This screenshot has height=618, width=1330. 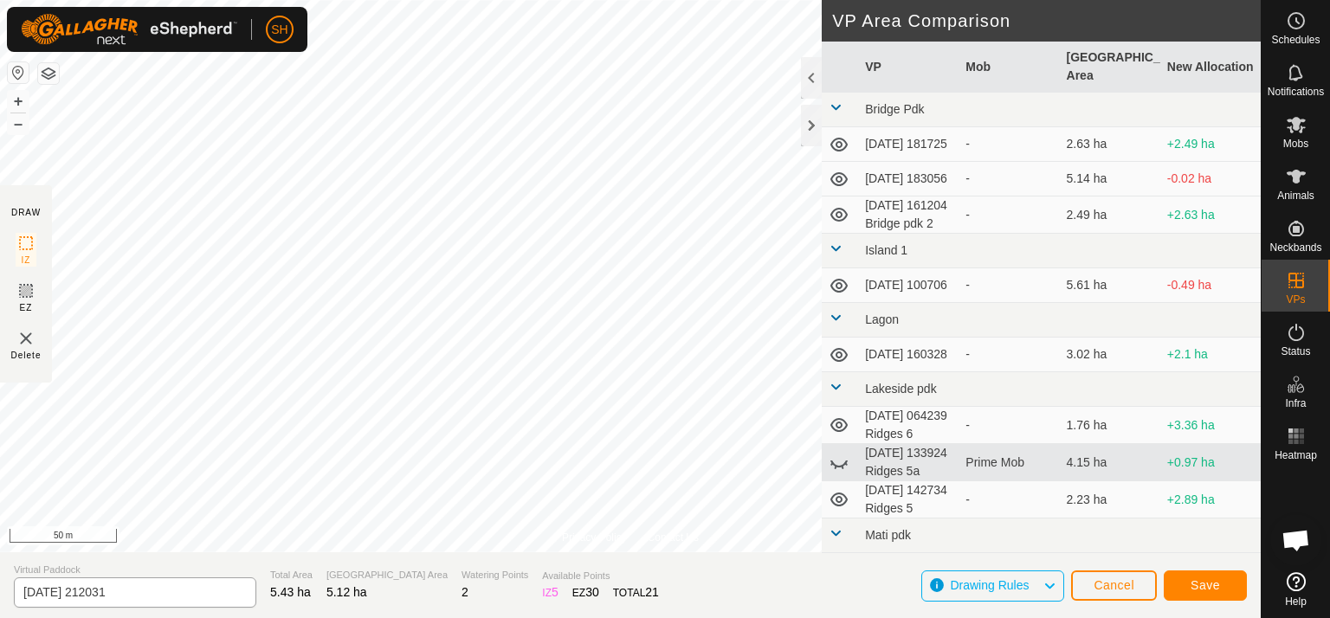 What do you see at coordinates (26, 260) in the screenshot?
I see `span: IZ` at bounding box center [26, 260].